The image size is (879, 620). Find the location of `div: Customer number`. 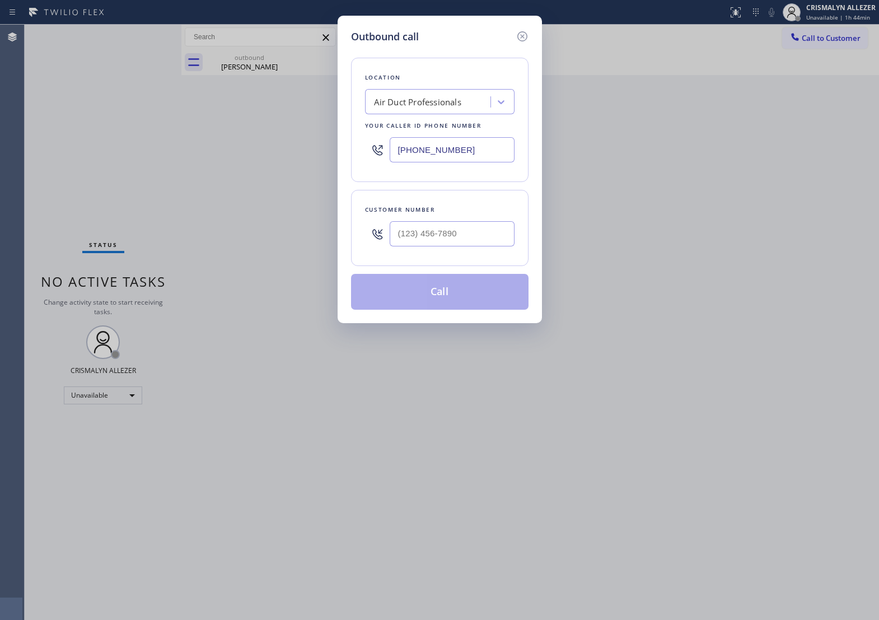

div: Customer number is located at coordinates (439, 209).